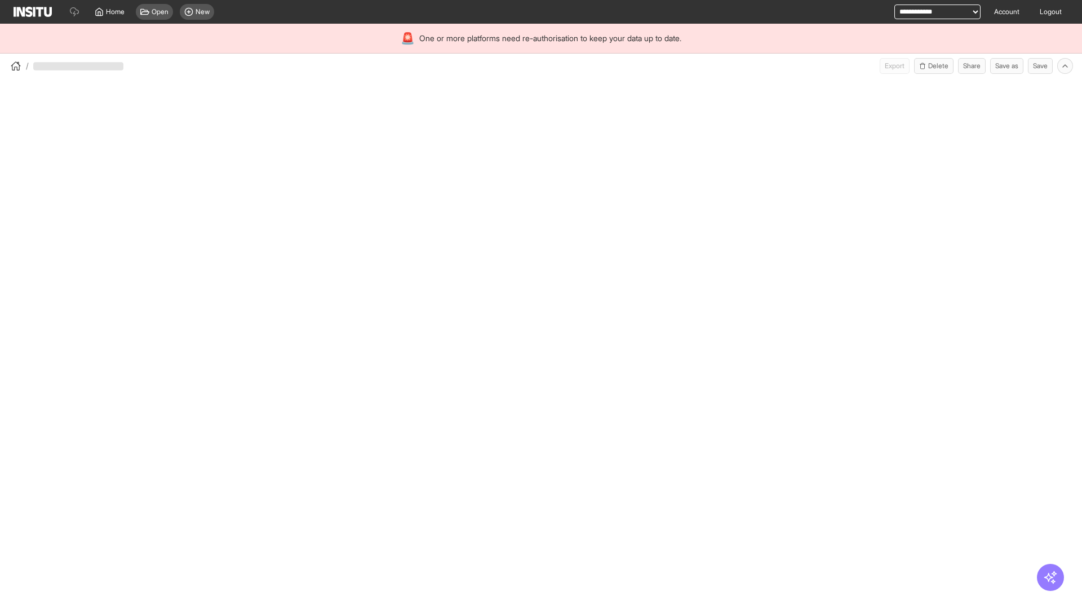 This screenshot has height=609, width=1082. What do you see at coordinates (115, 12) in the screenshot?
I see `span: Home` at bounding box center [115, 12].